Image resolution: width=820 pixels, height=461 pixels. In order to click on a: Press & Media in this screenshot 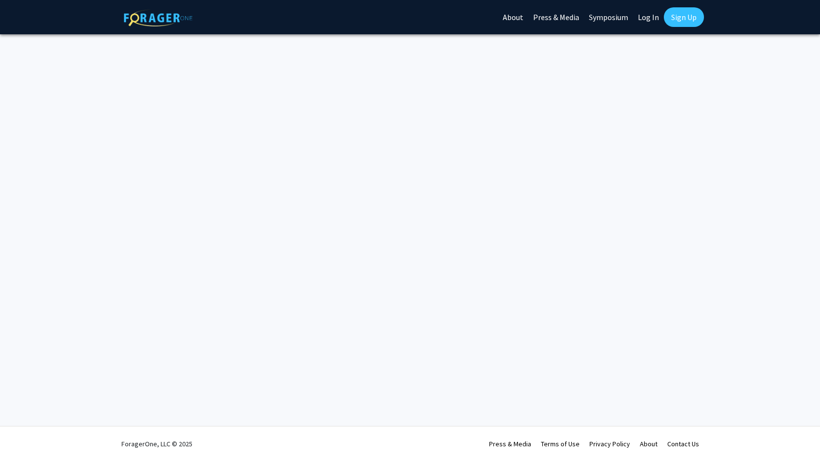, I will do `click(510, 444)`.